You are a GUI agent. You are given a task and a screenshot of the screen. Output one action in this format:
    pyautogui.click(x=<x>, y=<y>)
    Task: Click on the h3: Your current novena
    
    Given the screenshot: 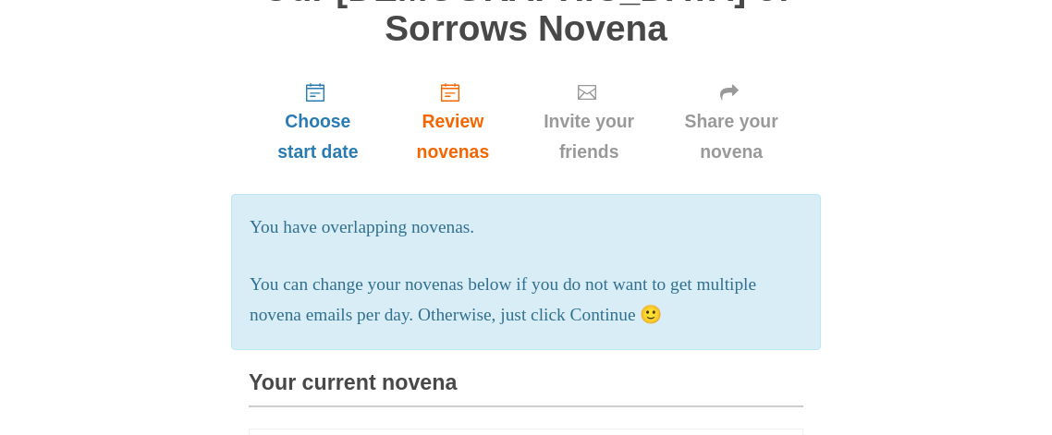 What is the action you would take?
    pyautogui.click(x=526, y=389)
    